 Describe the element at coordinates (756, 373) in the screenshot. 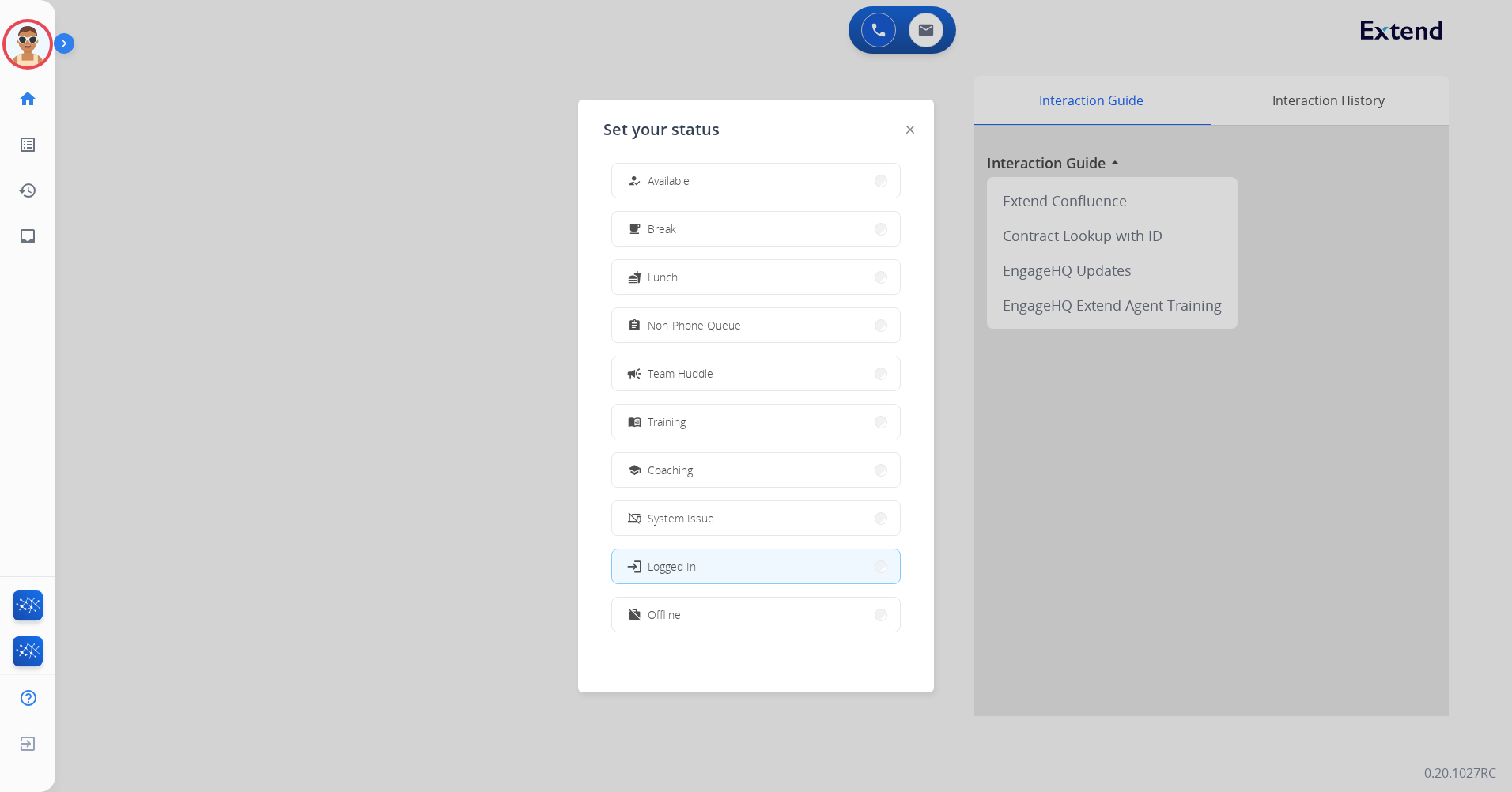

I see `button: Team Huddle` at that location.